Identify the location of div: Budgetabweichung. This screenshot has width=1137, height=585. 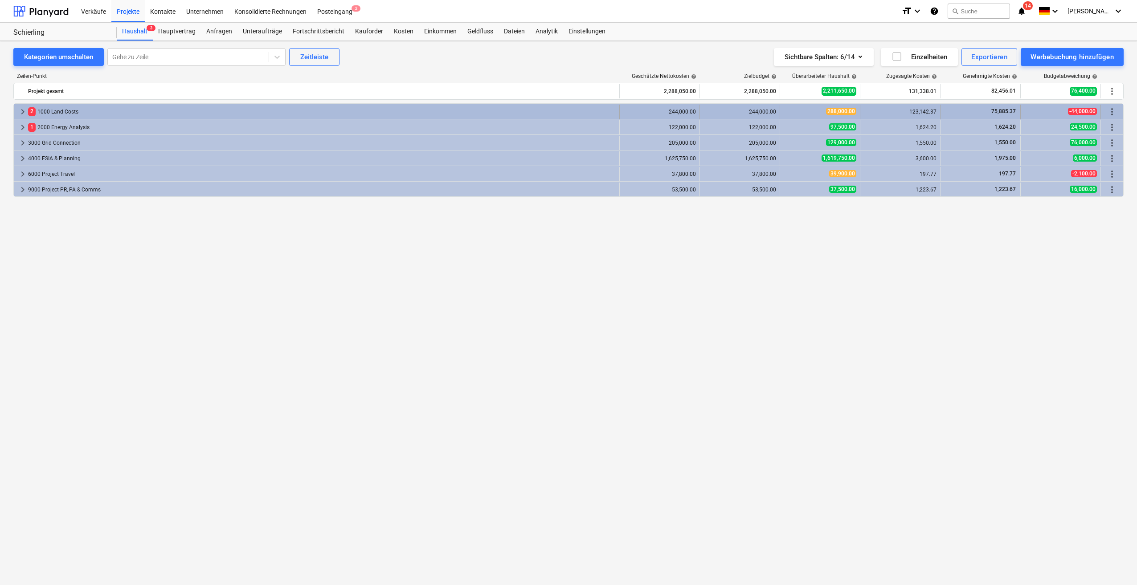
(1070, 76).